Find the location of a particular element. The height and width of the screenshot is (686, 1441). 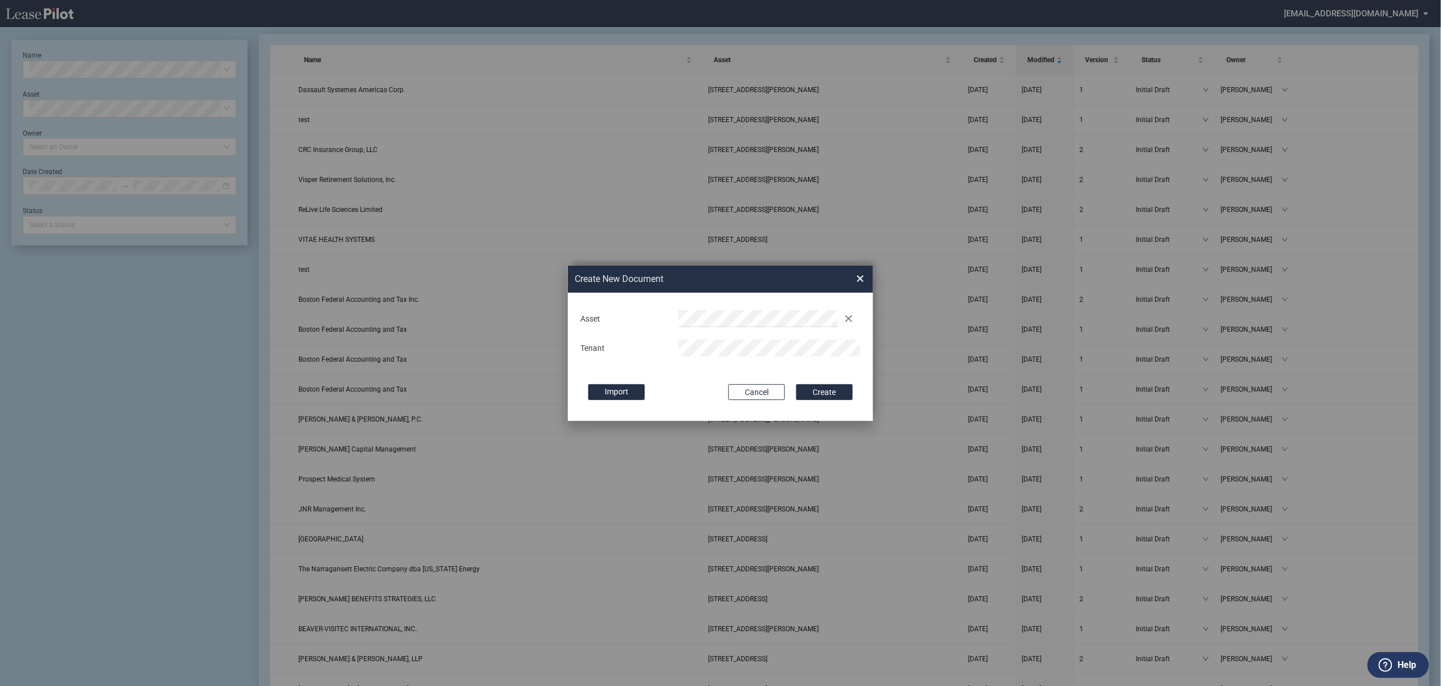

label: Import is located at coordinates (617, 392).